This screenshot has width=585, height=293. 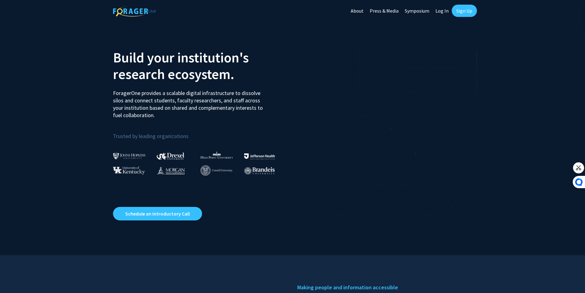 I want to click on img: Drexel University, so click(x=171, y=156).